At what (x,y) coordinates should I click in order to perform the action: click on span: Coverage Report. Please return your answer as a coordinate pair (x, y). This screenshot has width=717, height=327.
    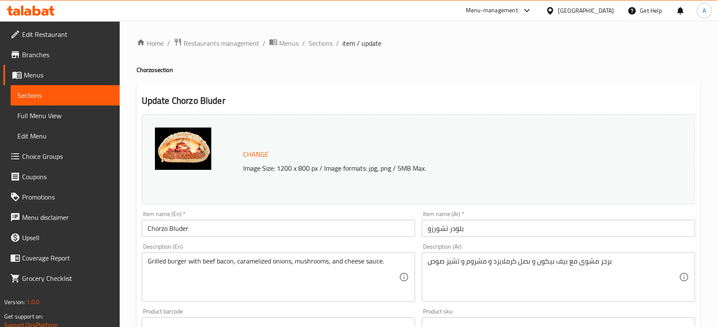
    Looking at the image, I should click on (67, 258).